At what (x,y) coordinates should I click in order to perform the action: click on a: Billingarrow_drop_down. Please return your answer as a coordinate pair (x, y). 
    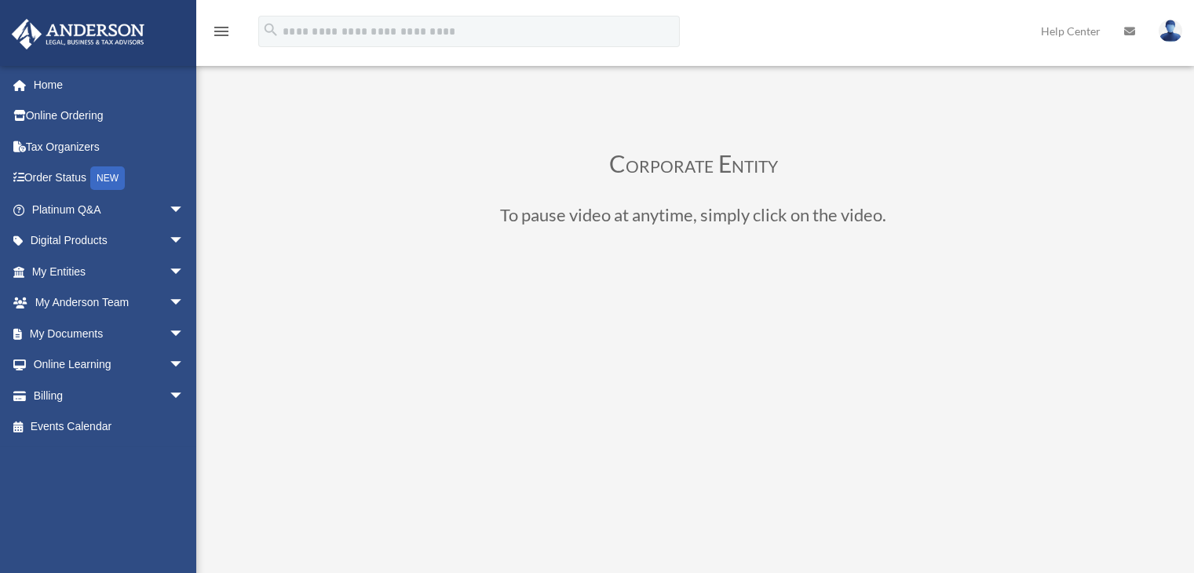
    Looking at the image, I should click on (109, 396).